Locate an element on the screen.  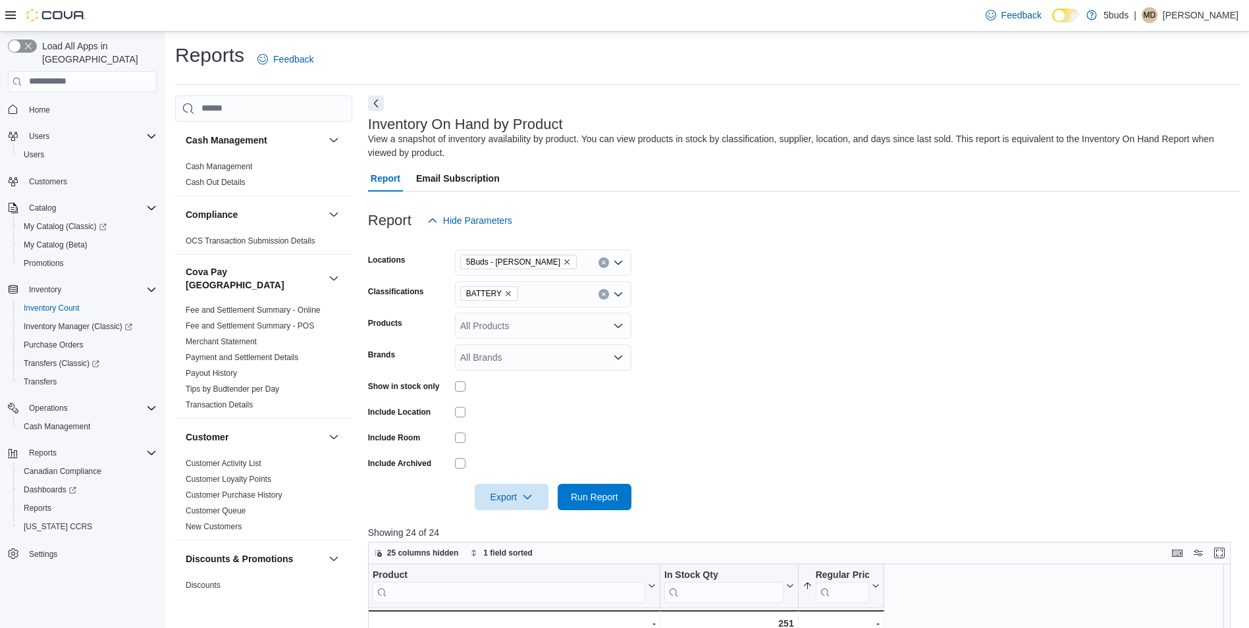
a: My Catalog (Classic) is located at coordinates (65, 227).